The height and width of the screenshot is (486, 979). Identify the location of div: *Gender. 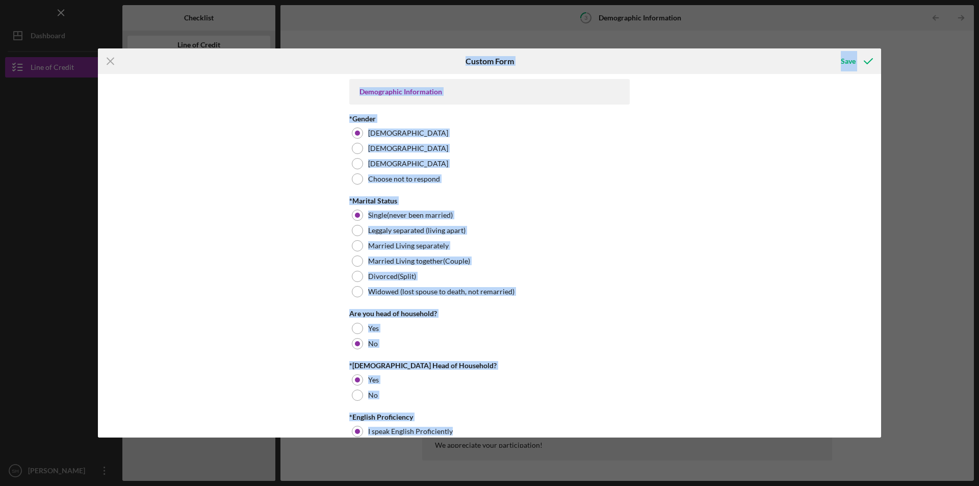
(489, 119).